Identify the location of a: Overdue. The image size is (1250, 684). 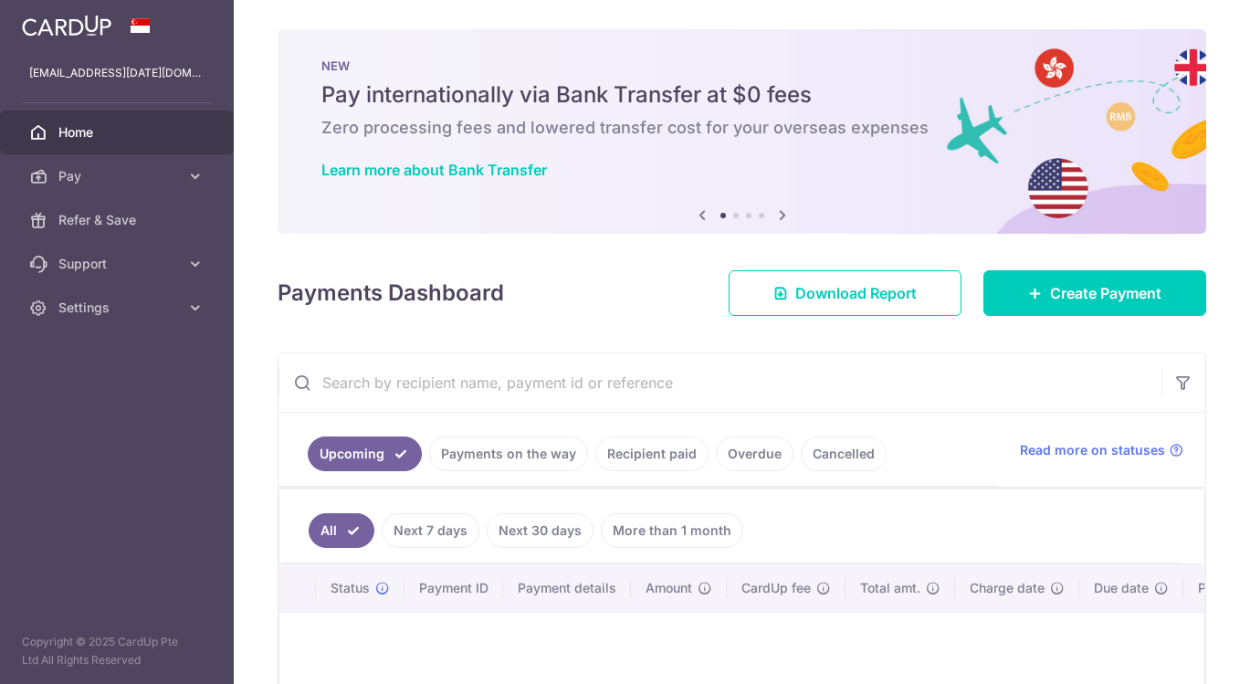
(754, 454).